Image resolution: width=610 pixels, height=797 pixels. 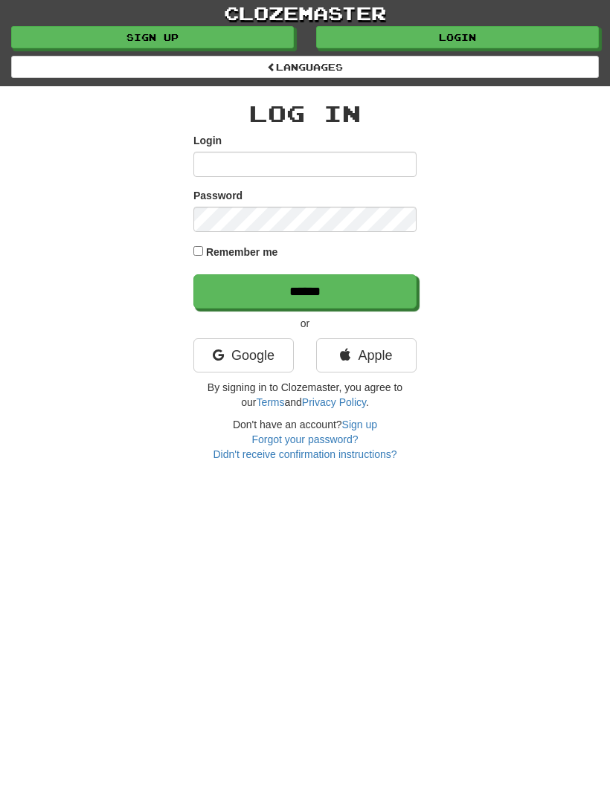 What do you see at coordinates (305, 113) in the screenshot?
I see `h2: Log In` at bounding box center [305, 113].